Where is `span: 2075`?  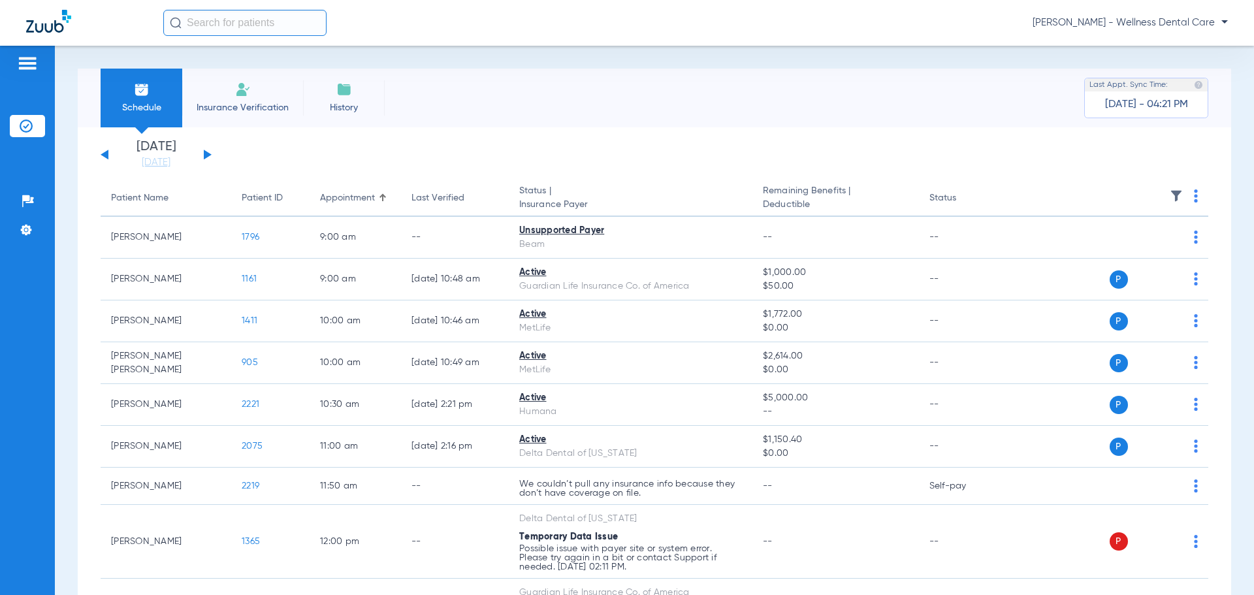
span: 2075 is located at coordinates (252, 446).